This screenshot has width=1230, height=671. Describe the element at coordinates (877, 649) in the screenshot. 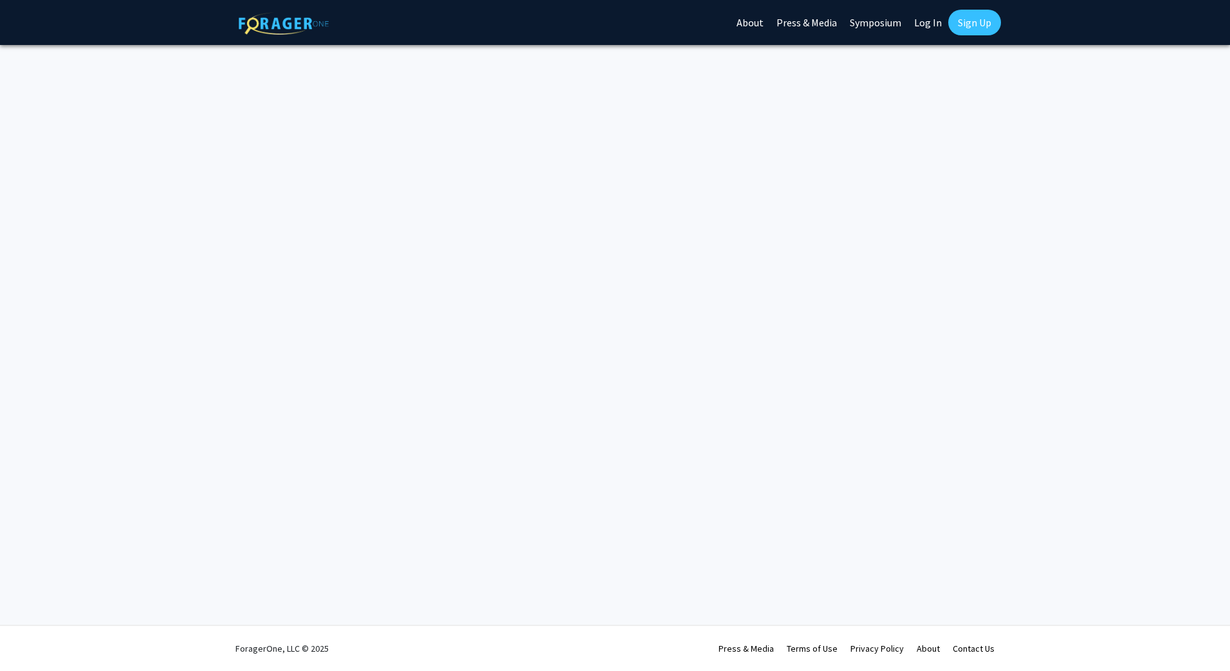

I see `a: Privacy Policy` at that location.